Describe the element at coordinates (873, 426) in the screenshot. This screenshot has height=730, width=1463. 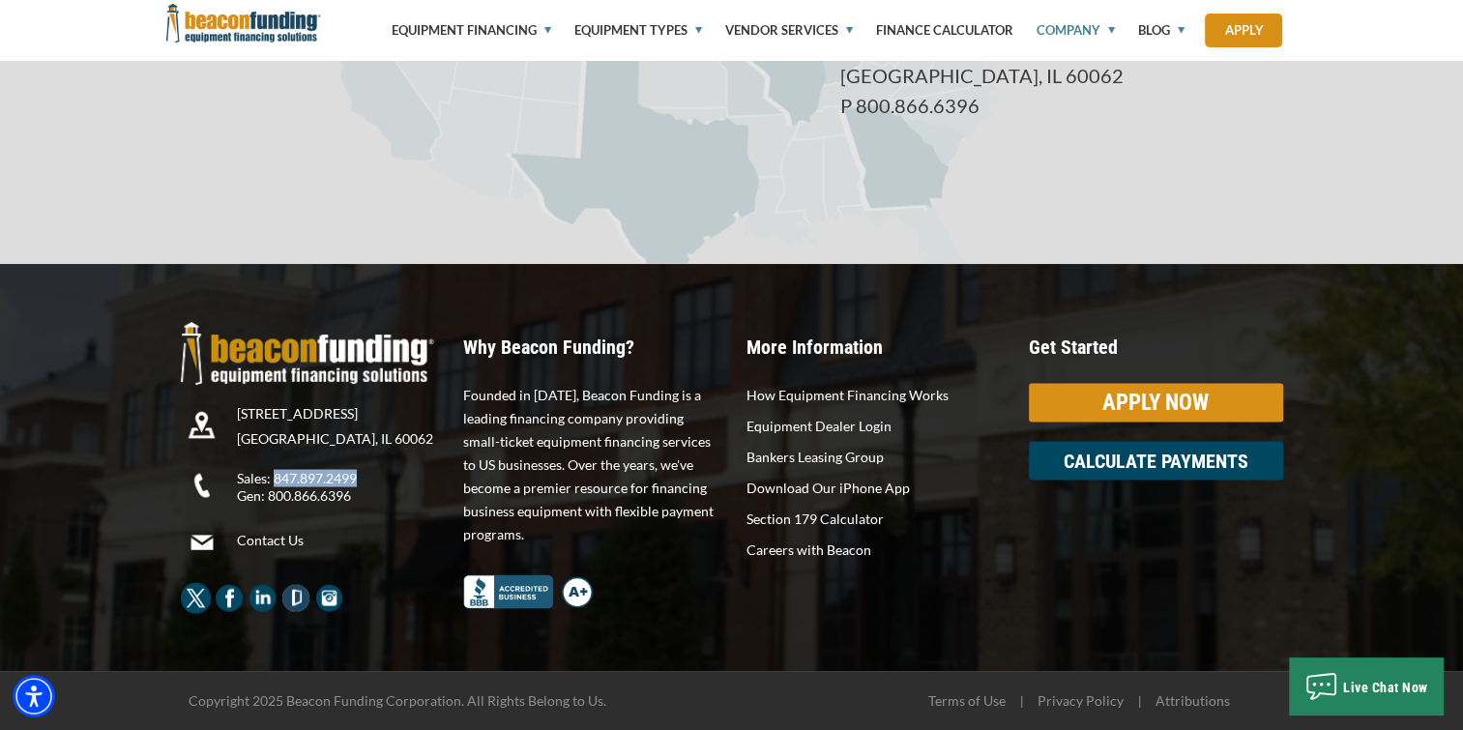
I see `p: Equipment Dealer Login` at that location.